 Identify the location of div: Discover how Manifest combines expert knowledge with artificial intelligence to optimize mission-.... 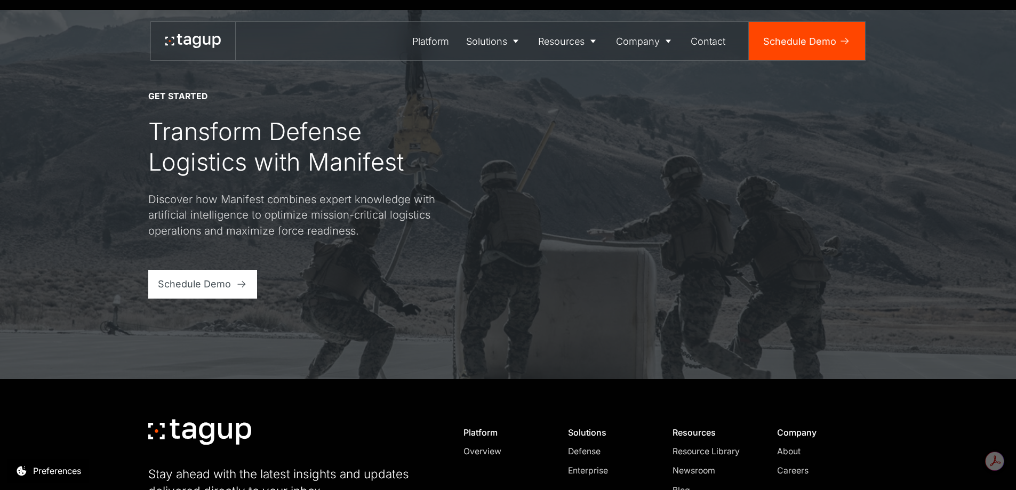
(294, 215).